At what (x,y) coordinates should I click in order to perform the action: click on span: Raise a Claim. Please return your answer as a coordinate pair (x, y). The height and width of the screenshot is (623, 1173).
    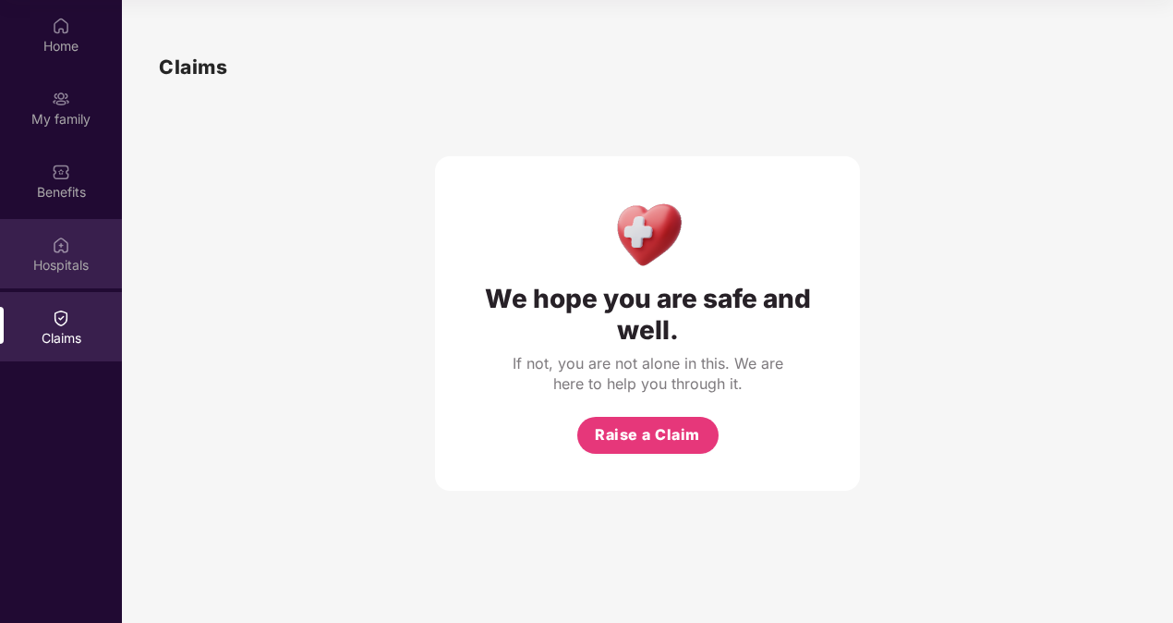
    Looking at the image, I should click on (648, 434).